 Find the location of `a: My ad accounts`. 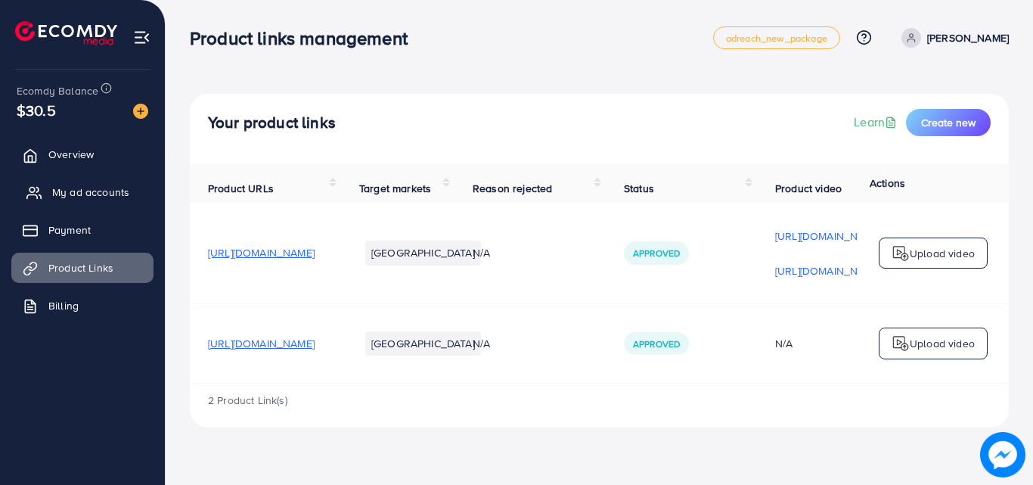

a: My ad accounts is located at coordinates (82, 192).